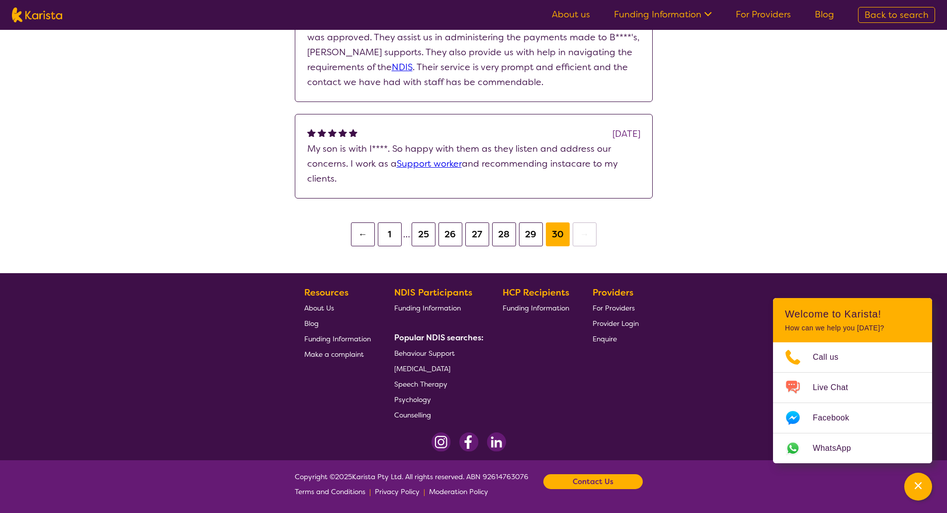 The height and width of the screenshot is (513, 947). Describe the element at coordinates (429, 164) in the screenshot. I see `a: Support worker` at that location.